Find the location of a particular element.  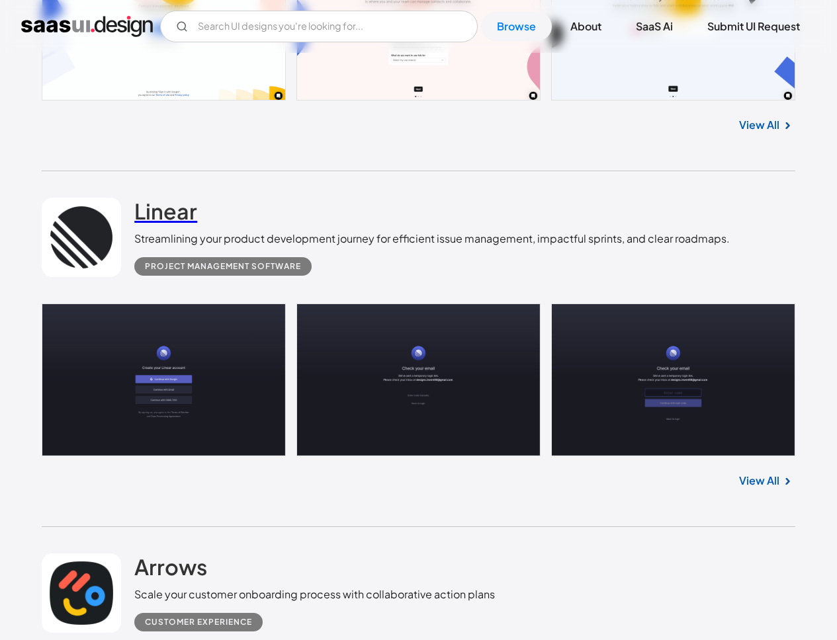

h2: Arrows is located at coordinates (171, 567).